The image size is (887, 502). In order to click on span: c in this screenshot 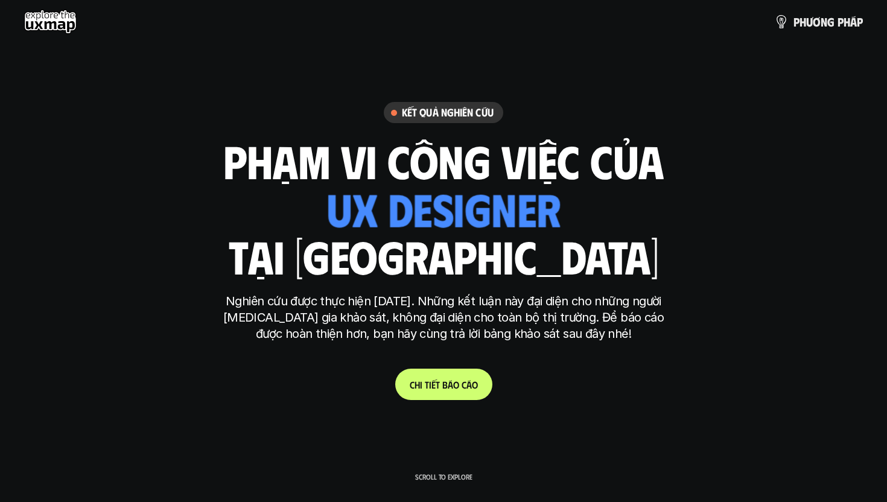, I will do `click(464, 384)`.